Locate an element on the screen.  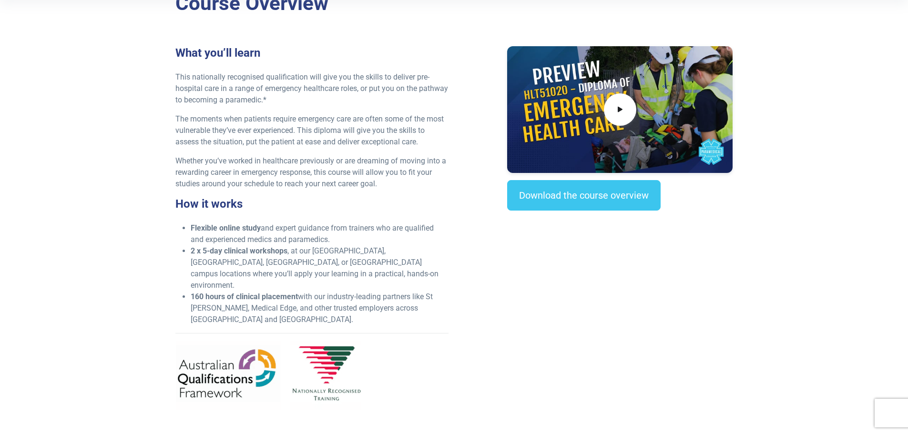
p: The moments when patients require emergency care are often some of the most vulnerable they’ve ev... is located at coordinates (312, 131).